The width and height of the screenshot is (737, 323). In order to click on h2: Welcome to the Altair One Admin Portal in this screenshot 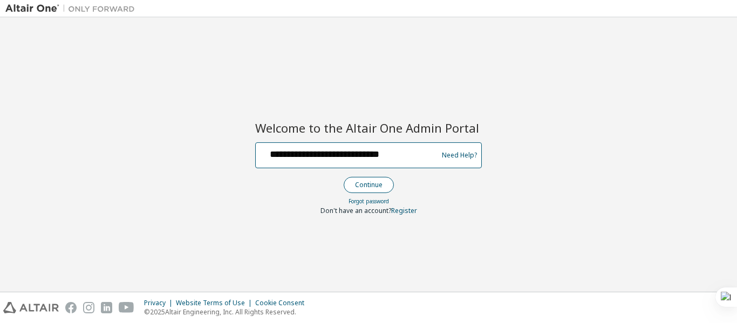, I will do `click(369, 128)`.